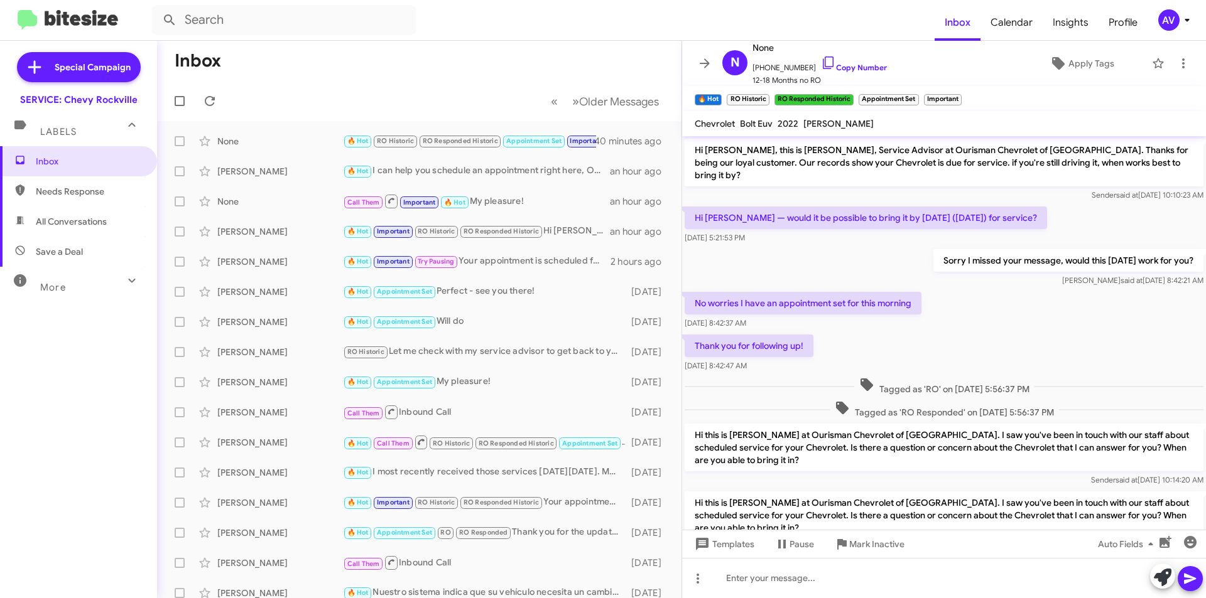 This screenshot has width=1206, height=598. I want to click on a: Insights, so click(1070, 23).